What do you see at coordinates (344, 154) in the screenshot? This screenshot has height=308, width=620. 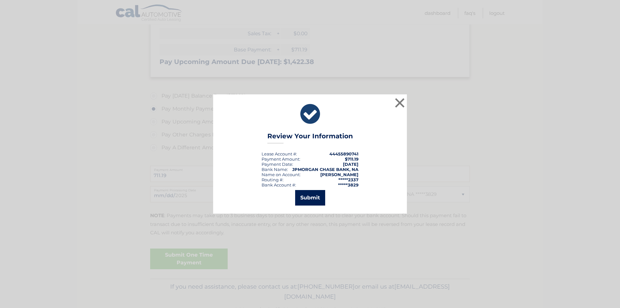 I see `strong: 44455890741` at bounding box center [344, 154].